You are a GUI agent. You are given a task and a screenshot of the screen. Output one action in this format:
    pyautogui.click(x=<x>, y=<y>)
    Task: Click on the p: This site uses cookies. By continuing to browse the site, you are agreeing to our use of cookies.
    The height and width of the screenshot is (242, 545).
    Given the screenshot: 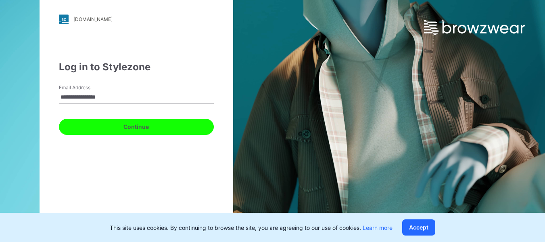 What is the action you would take?
    pyautogui.click(x=251, y=227)
    